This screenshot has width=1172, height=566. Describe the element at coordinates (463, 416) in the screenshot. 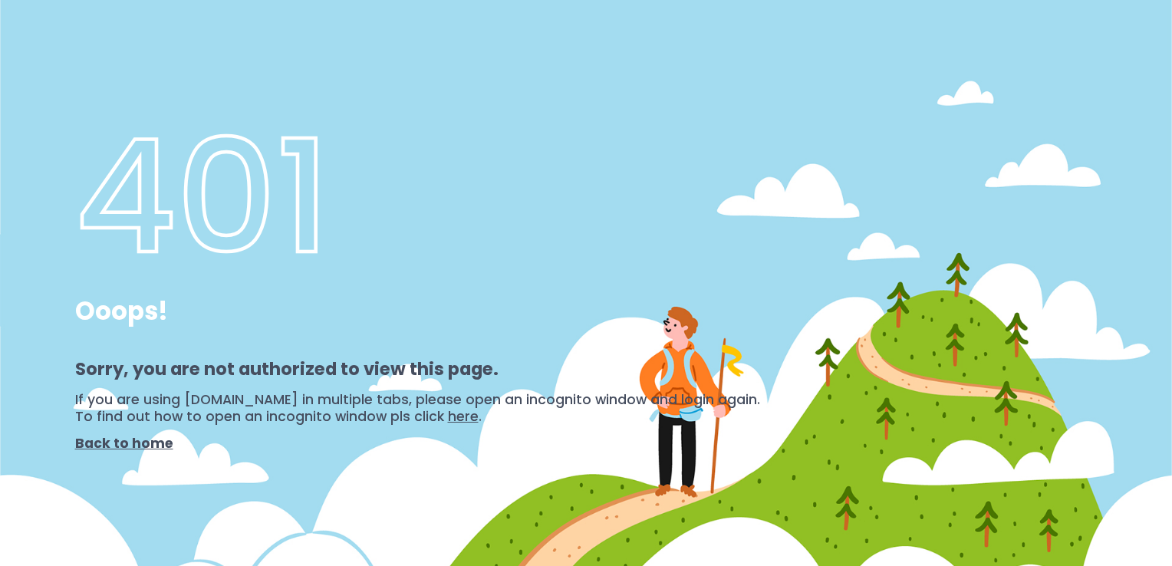

I see `a: here` at that location.